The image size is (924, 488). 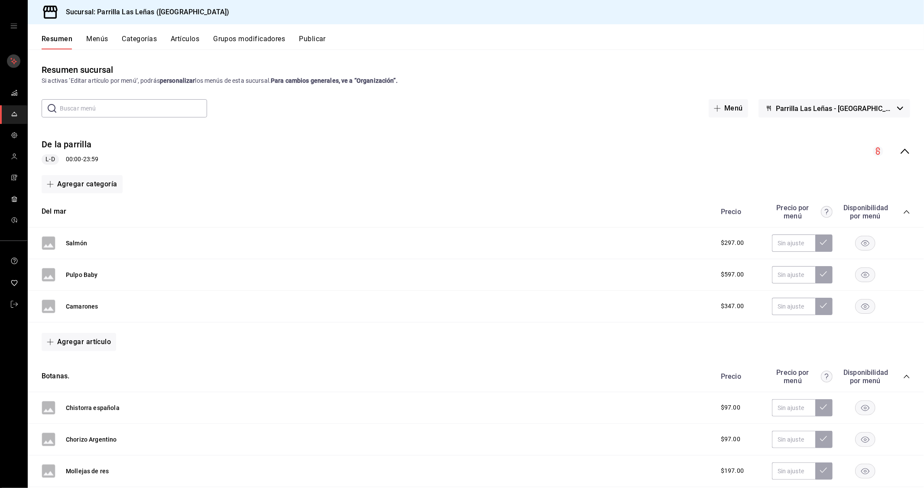 I want to click on strong: Para cambios generales, ve a “Organización”., so click(x=334, y=81).